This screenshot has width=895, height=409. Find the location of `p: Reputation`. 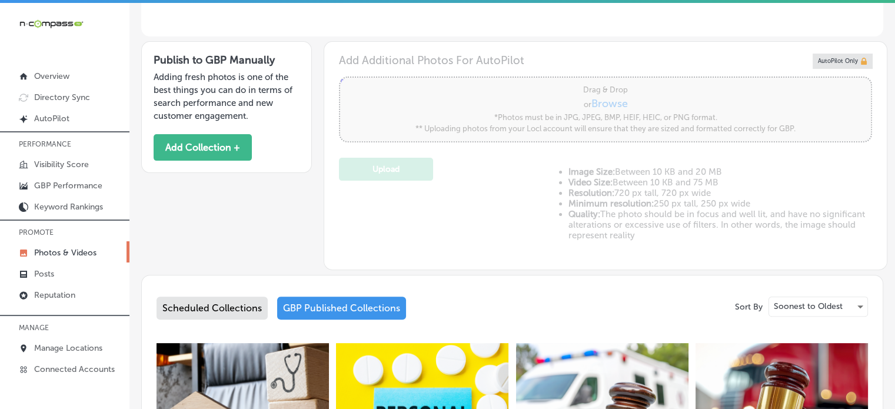

p: Reputation is located at coordinates (55, 295).